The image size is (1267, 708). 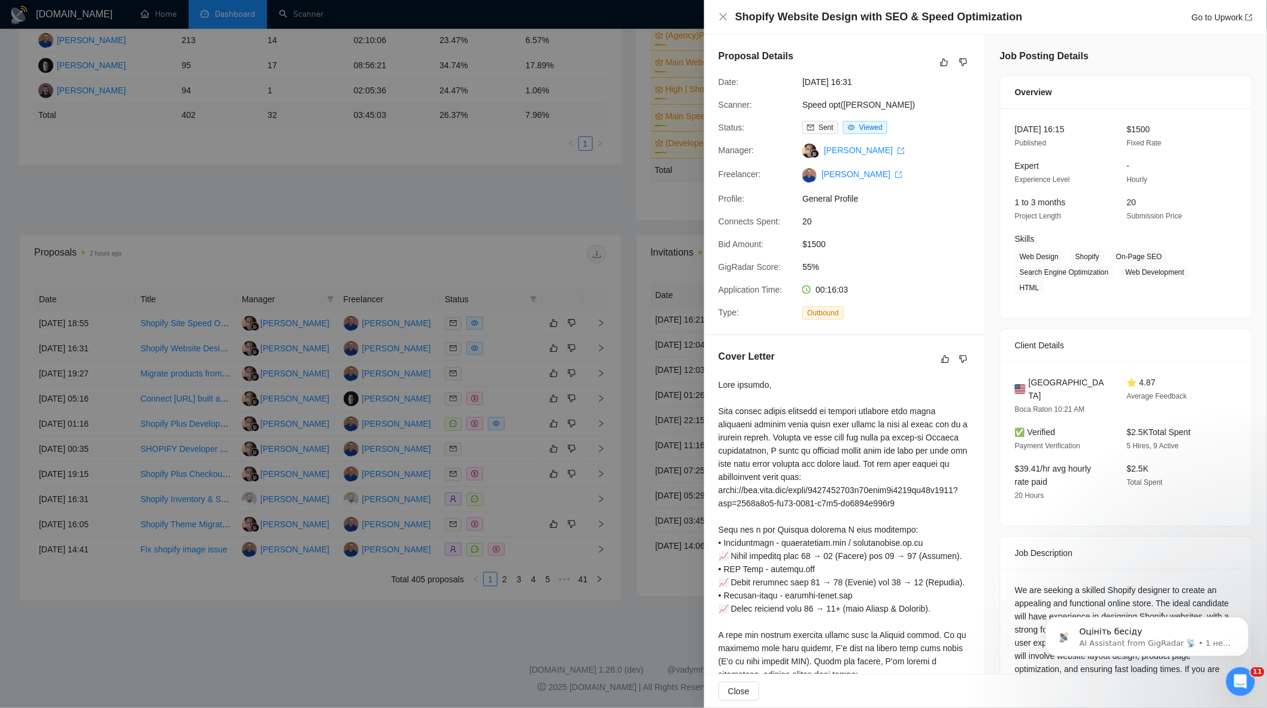 I want to click on span: Connects Spent:, so click(x=750, y=222).